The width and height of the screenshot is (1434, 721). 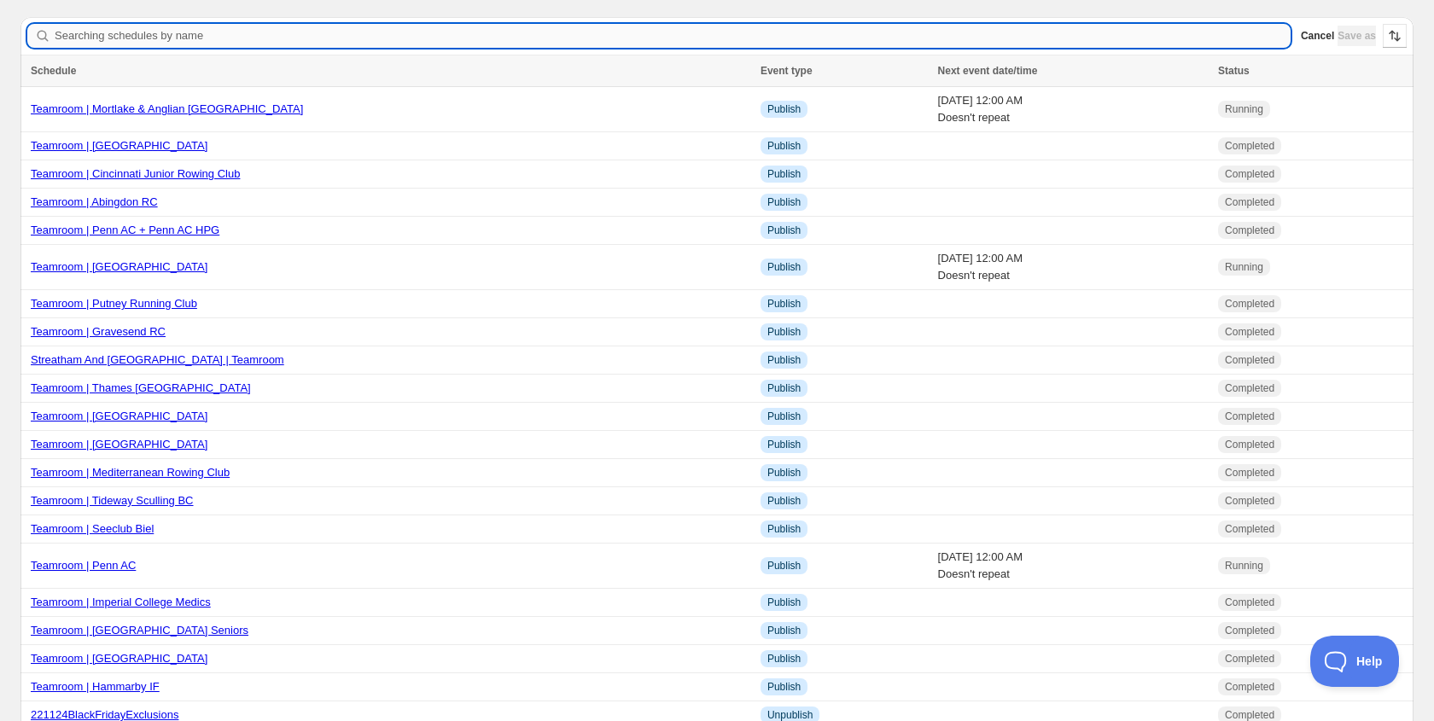 What do you see at coordinates (1233, 71) in the screenshot?
I see `span: Status` at bounding box center [1233, 71].